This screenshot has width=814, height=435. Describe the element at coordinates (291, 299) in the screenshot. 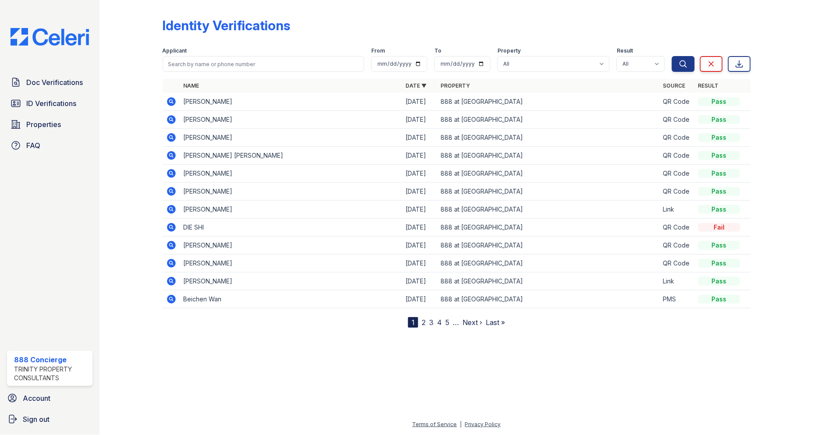

I see `td: Beichen Wan` at that location.